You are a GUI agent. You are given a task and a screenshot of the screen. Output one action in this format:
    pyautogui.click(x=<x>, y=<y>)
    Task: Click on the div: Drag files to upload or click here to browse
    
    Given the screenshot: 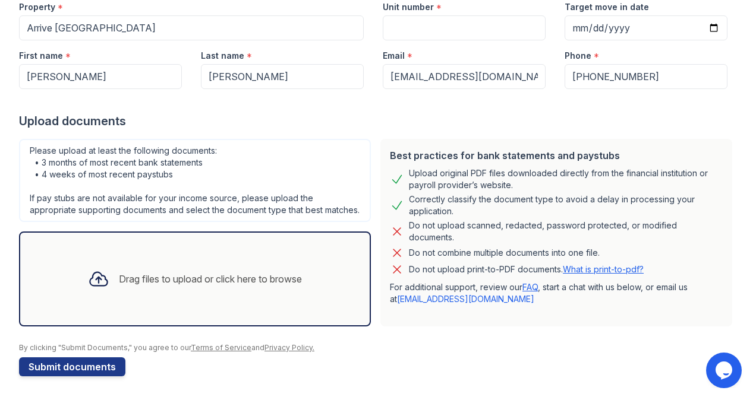 What is the action you would take?
    pyautogui.click(x=210, y=279)
    